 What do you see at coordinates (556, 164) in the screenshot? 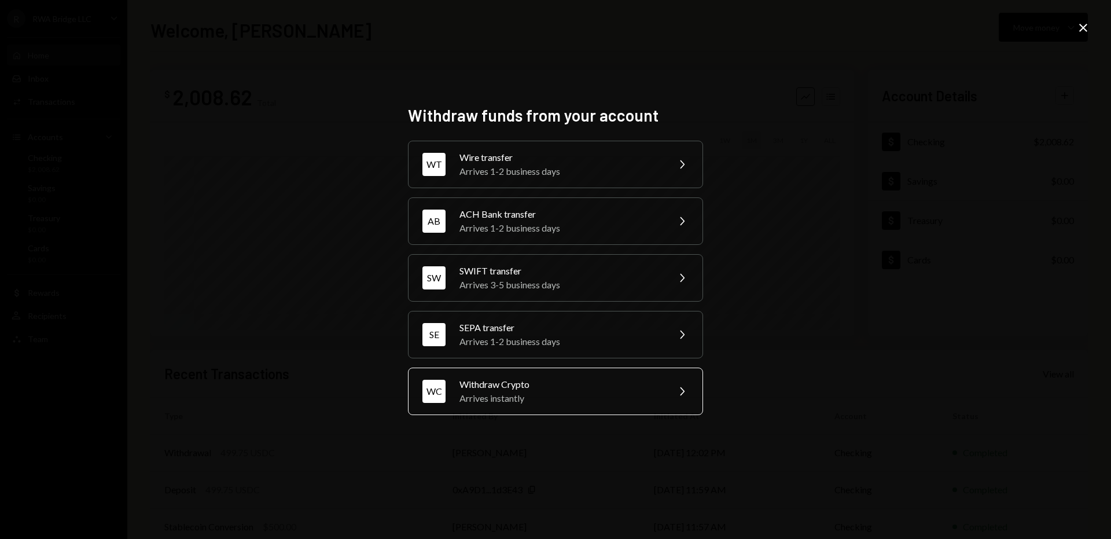
I see `button: WTWire transferArrives 1-2 business days` at bounding box center [556, 164].